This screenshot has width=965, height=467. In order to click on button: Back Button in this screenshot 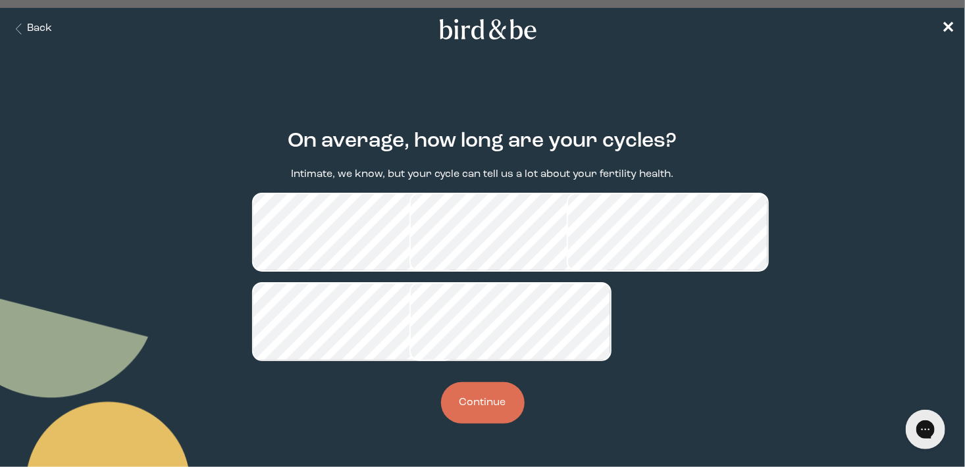, I will do `click(31, 29)`.